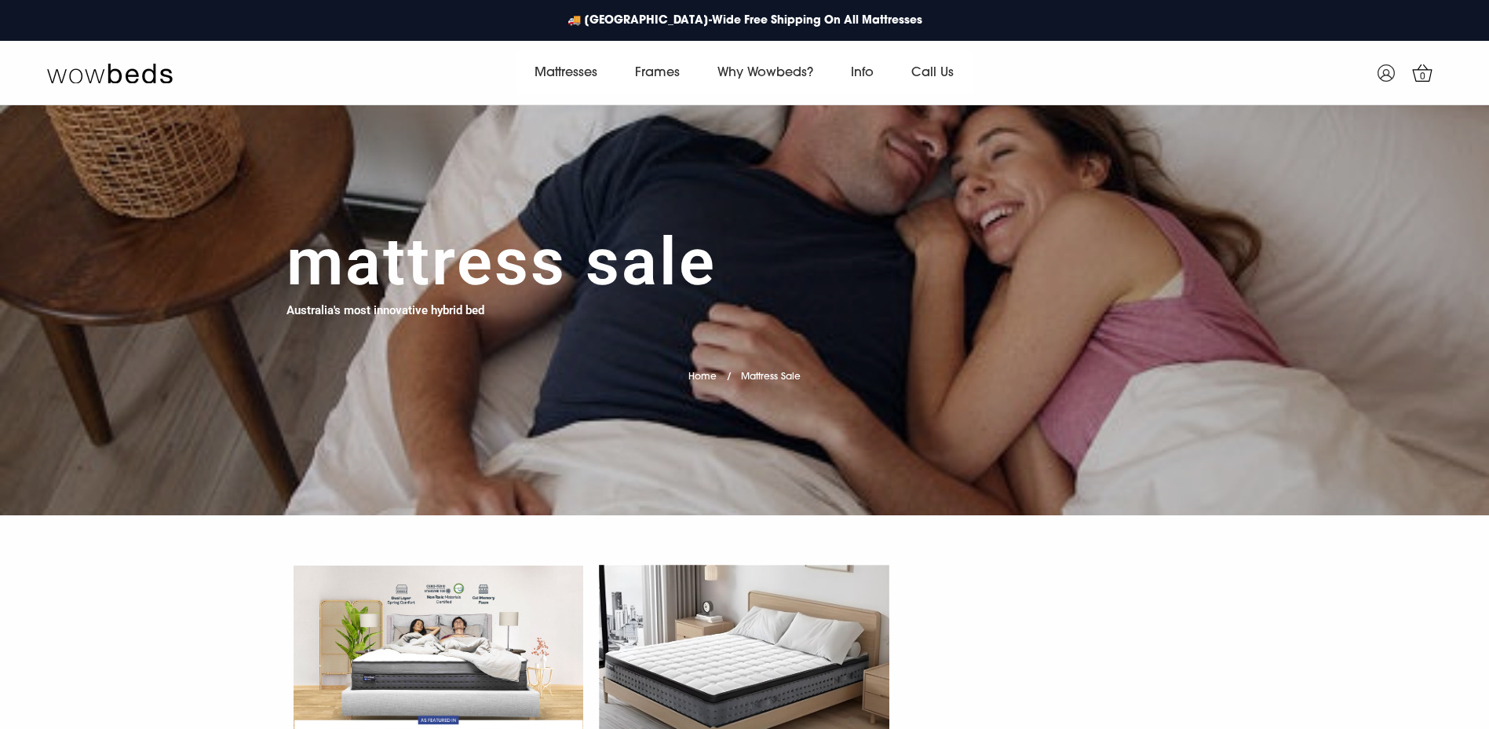  I want to click on nav: breadcrumbs, so click(745, 371).